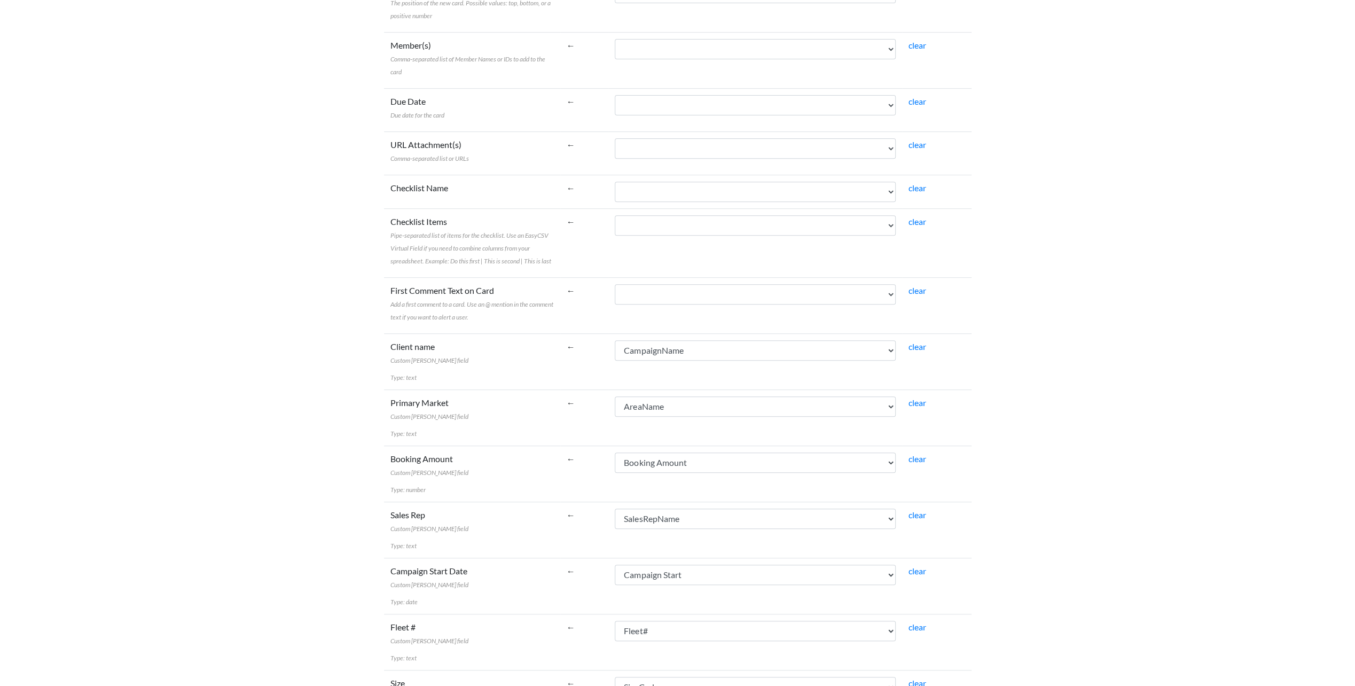  I want to click on span: Type: date, so click(404, 601).